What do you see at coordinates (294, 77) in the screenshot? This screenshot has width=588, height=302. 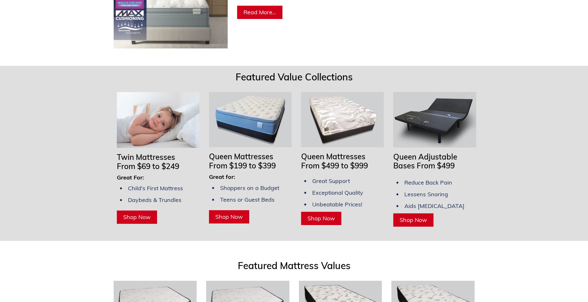 I see `span: Featured Value Collections` at bounding box center [294, 77].